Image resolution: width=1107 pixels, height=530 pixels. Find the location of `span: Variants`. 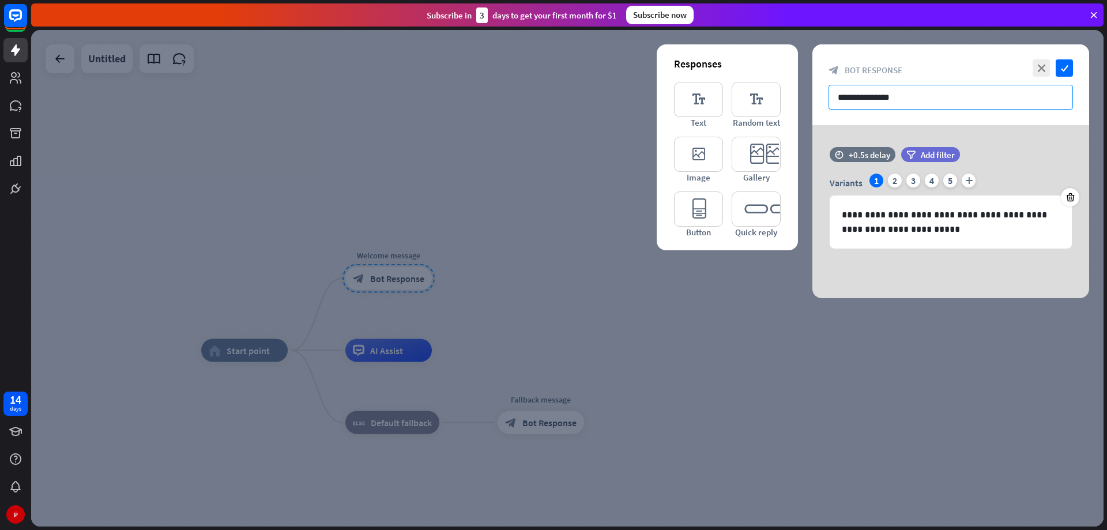

span: Variants is located at coordinates (846, 183).